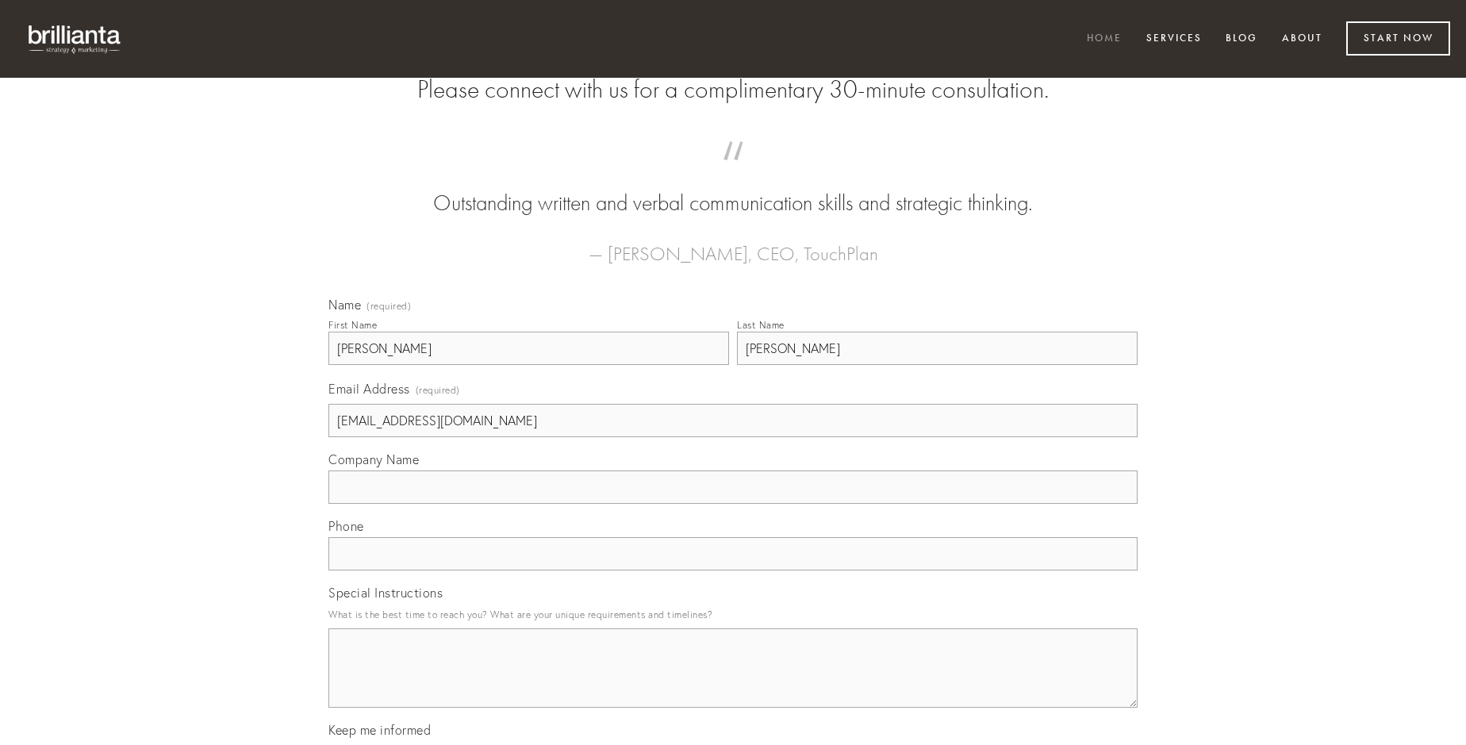 The image size is (1466, 745). I want to click on img: brillianta - research, strategy, marketing, so click(75, 39).